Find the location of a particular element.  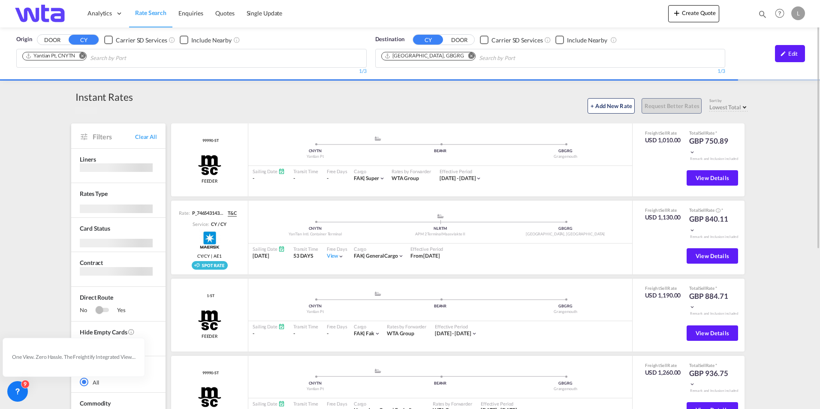

div: CNYTN is located at coordinates (315, 306).